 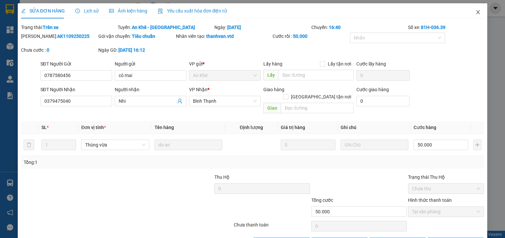 What do you see at coordinates (151, 64) in the screenshot?
I see `div: Người gửi` at bounding box center [151, 64].